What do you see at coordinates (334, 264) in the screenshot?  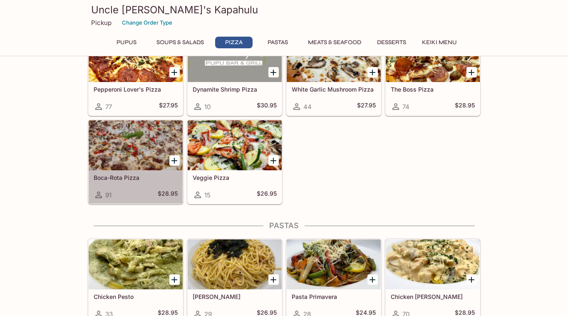 I see `div: Pasta Primavera` at bounding box center [334, 264].